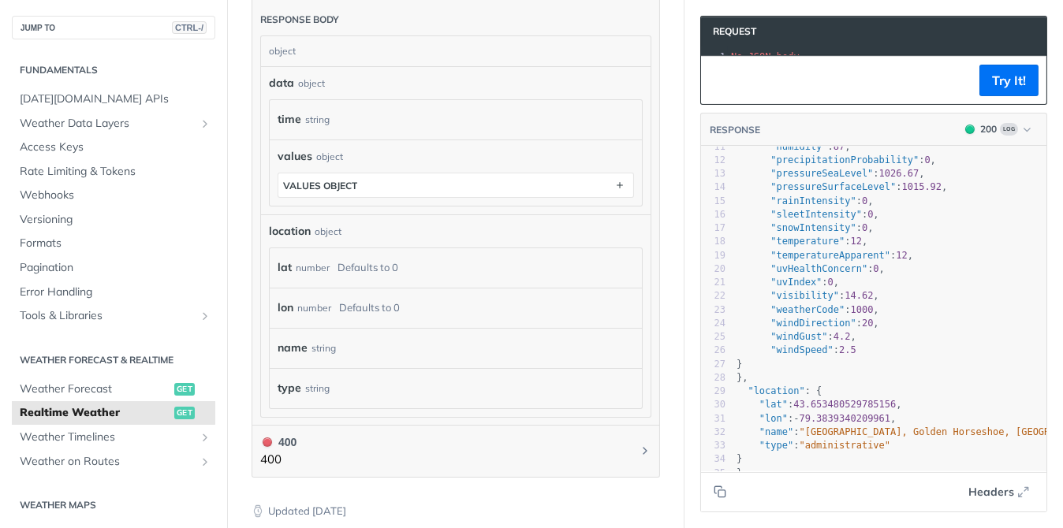 The height and width of the screenshot is (528, 1063). What do you see at coordinates (713, 323) in the screenshot?
I see `div: 24` at bounding box center [713, 323].